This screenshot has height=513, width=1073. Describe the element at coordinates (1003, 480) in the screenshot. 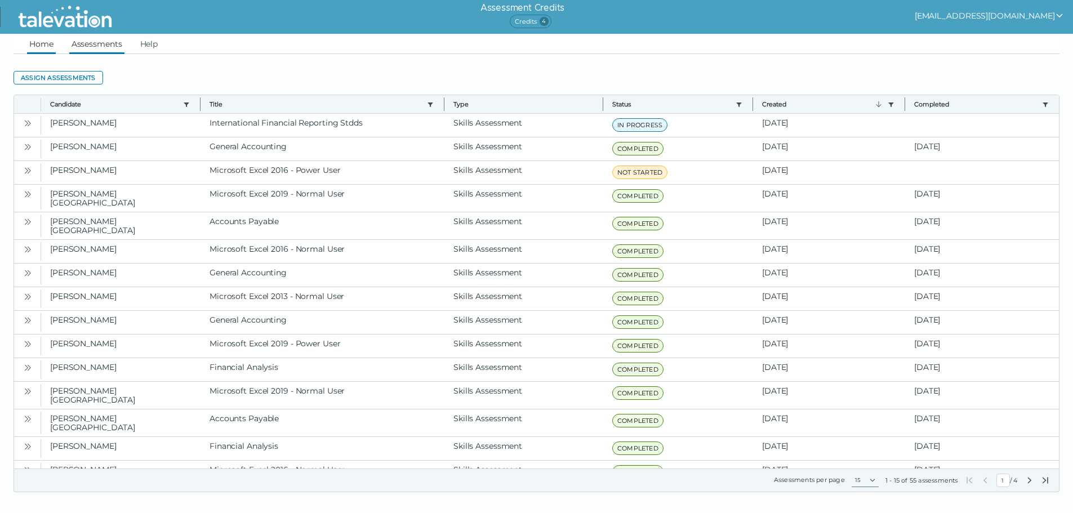

I see `input: Current Page` at that location.